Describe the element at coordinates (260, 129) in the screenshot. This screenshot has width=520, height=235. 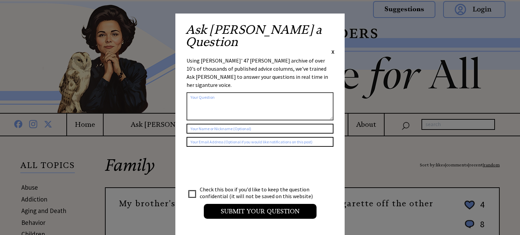
I see `input: Your Name or Nickname (Optional)` at that location.